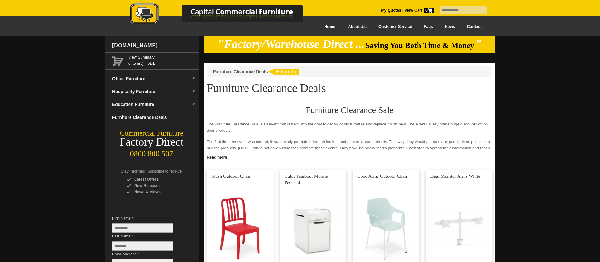 The width and height of the screenshot is (600, 262). What do you see at coordinates (223, 14) in the screenshot?
I see `img: Capital Commercial Furniture Logo` at bounding box center [223, 14].